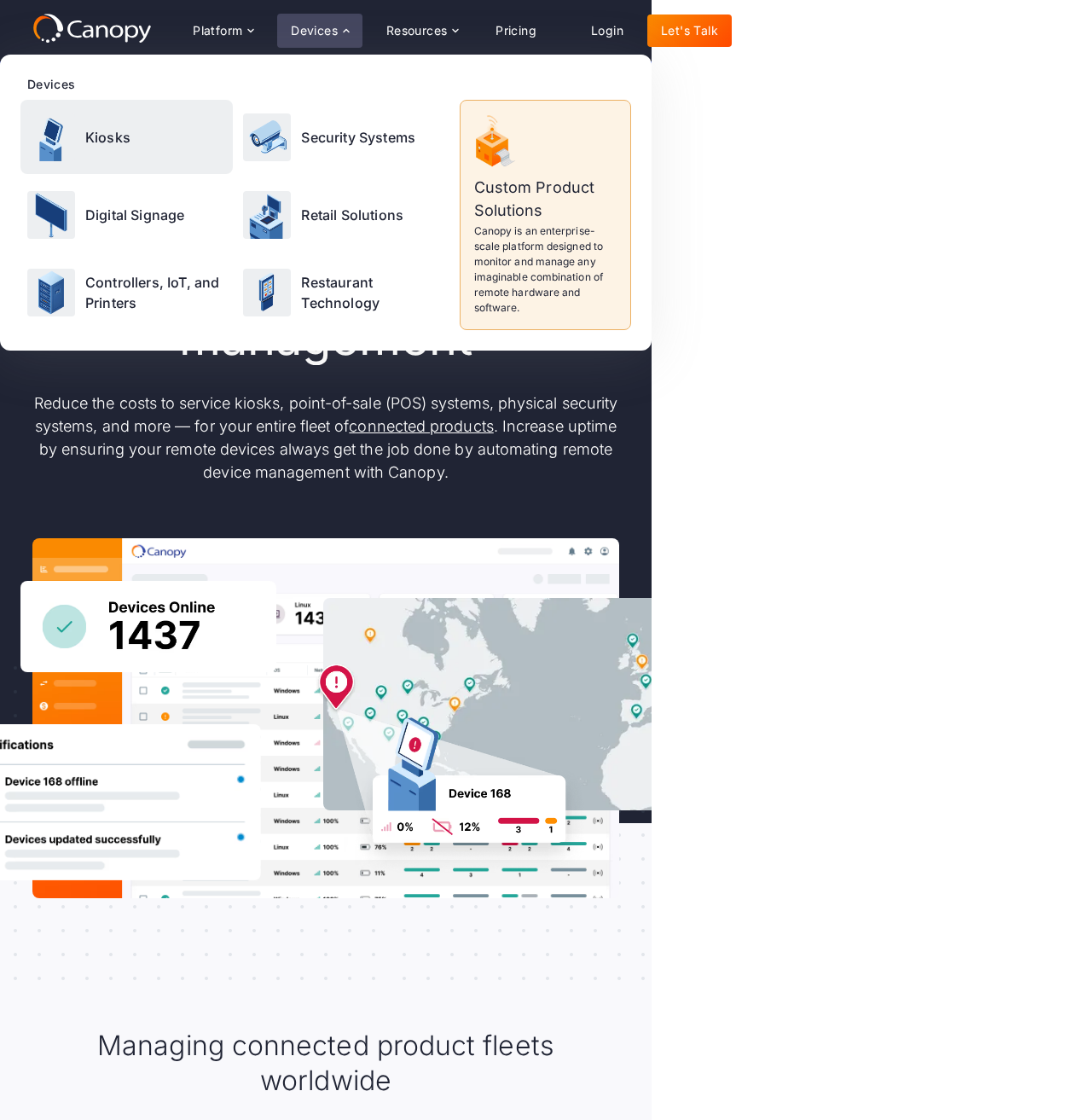  Describe the element at coordinates (545, 215) in the screenshot. I see `a: Custom Product SolutionsCanopy is an enterprise-scale platform designed to monitor and manage any...` at that location.